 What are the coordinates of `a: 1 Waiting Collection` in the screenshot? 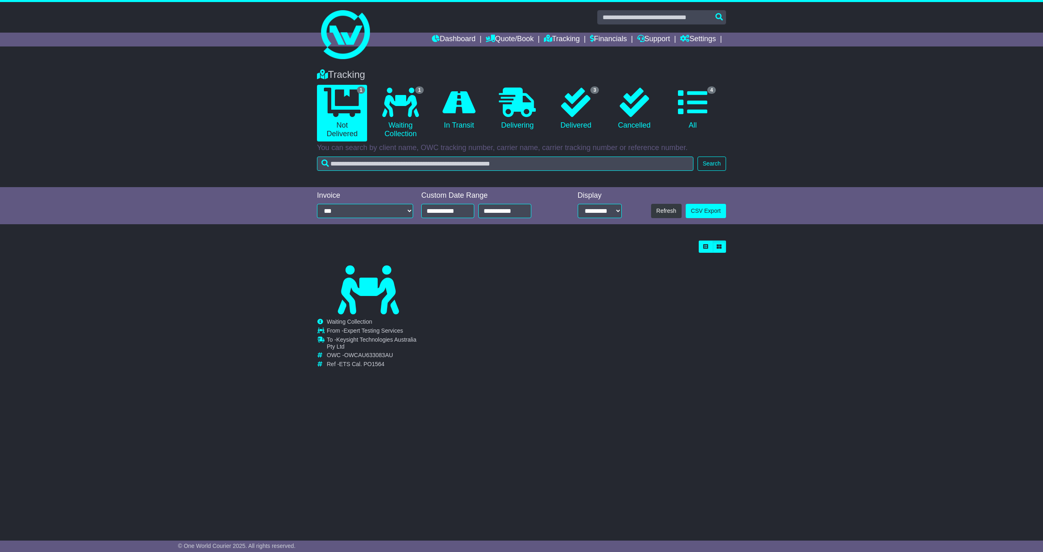 It's located at (400, 113).